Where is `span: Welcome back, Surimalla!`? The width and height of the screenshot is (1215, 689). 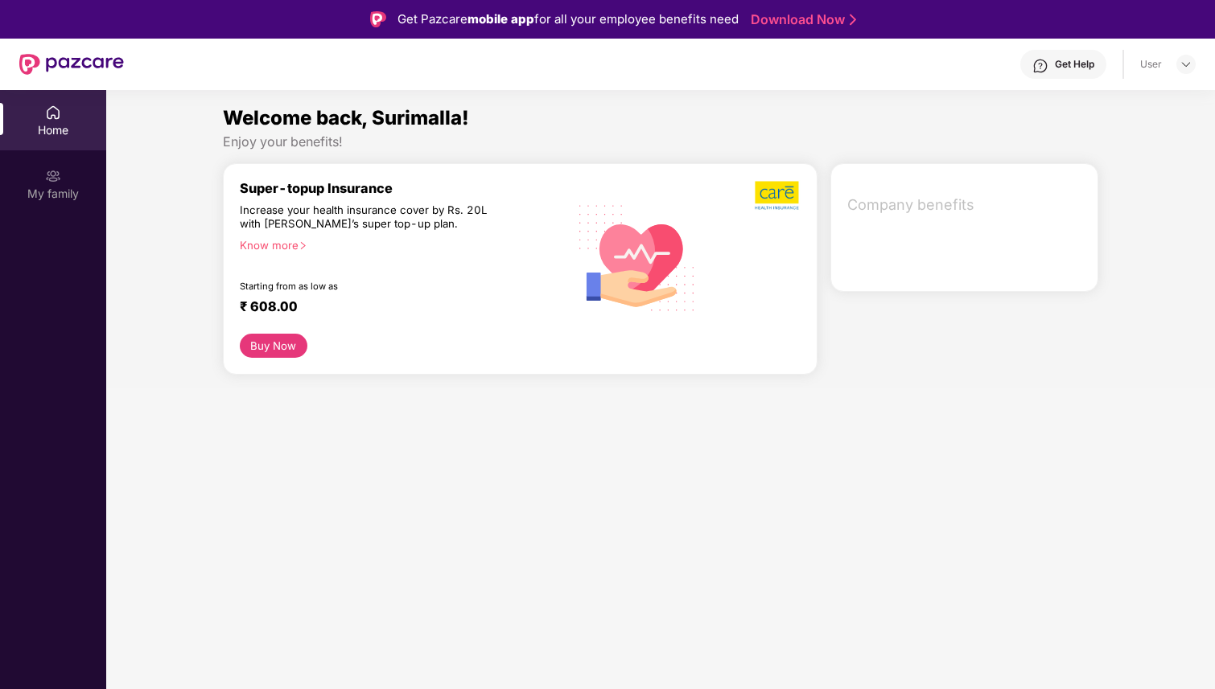
span: Welcome back, Surimalla! is located at coordinates (346, 117).